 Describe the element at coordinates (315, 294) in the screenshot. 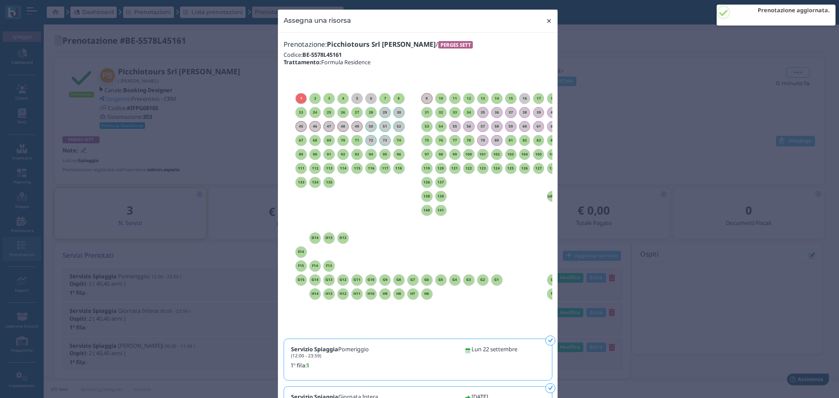

I see `h6: H14` at that location.